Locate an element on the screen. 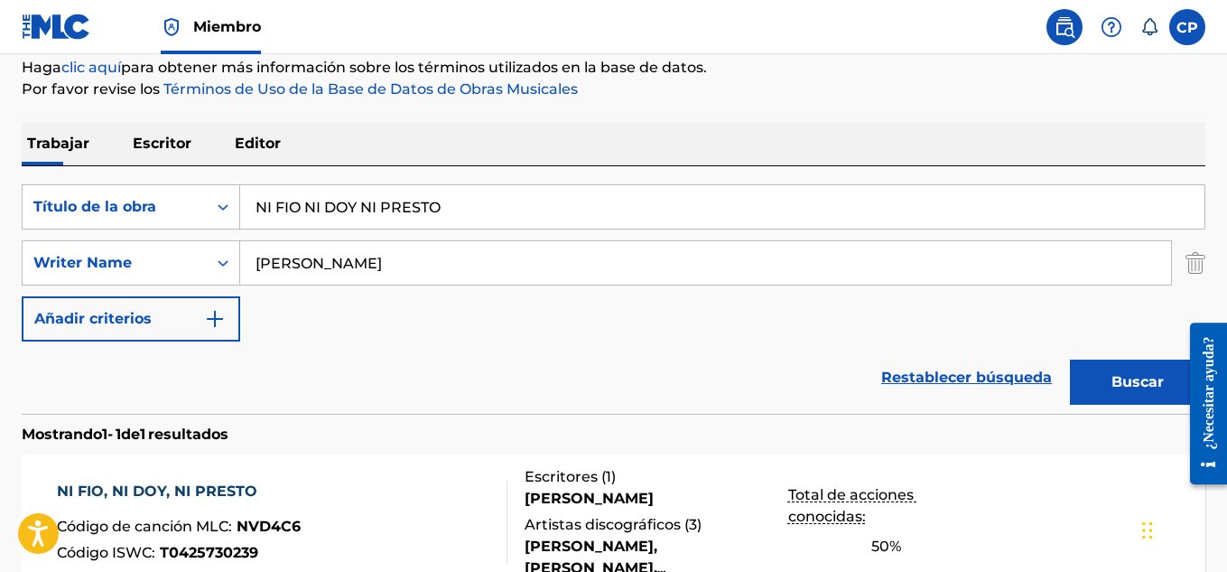  img: buscar is located at coordinates (1065, 27).